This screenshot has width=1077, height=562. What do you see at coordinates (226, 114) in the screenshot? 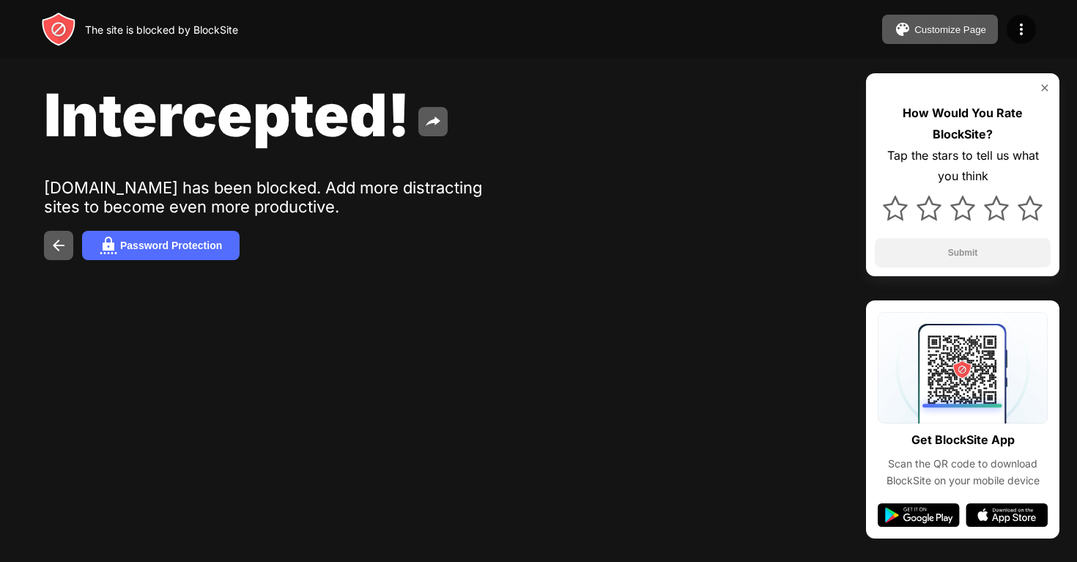
I see `span: Intercepted!` at bounding box center [226, 114].